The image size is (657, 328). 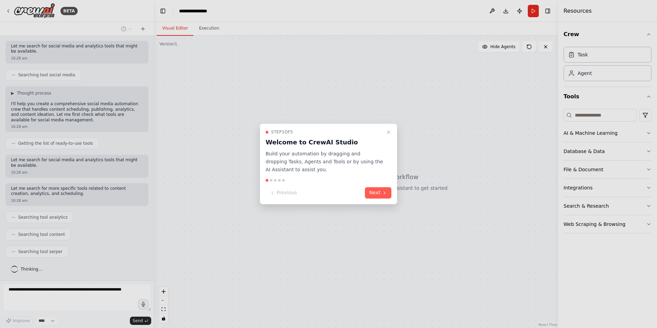 What do you see at coordinates (378, 193) in the screenshot?
I see `button: Next` at bounding box center [378, 193].